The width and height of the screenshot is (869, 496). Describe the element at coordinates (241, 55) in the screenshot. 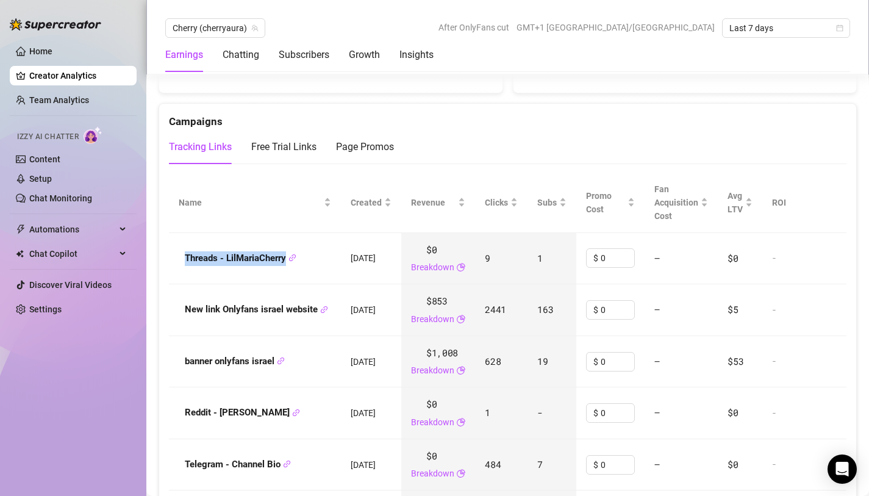

I see `div: Chatting` at that location.